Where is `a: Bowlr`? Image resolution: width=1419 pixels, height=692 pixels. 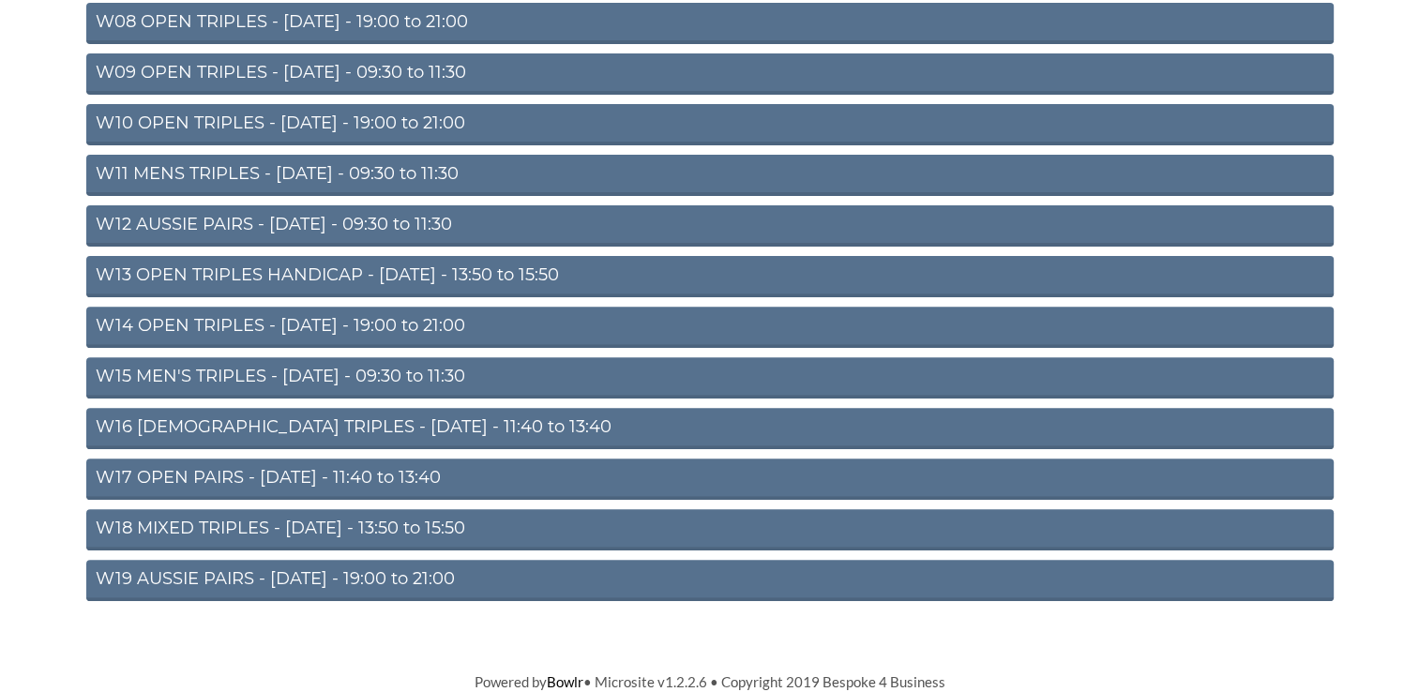
a: Bowlr is located at coordinates (565, 682).